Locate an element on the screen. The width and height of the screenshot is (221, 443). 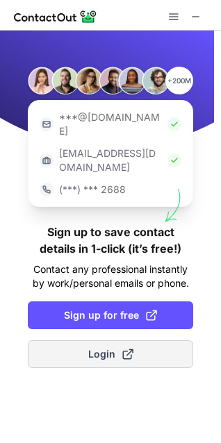
img: Person #2 is located at coordinates (65, 80).